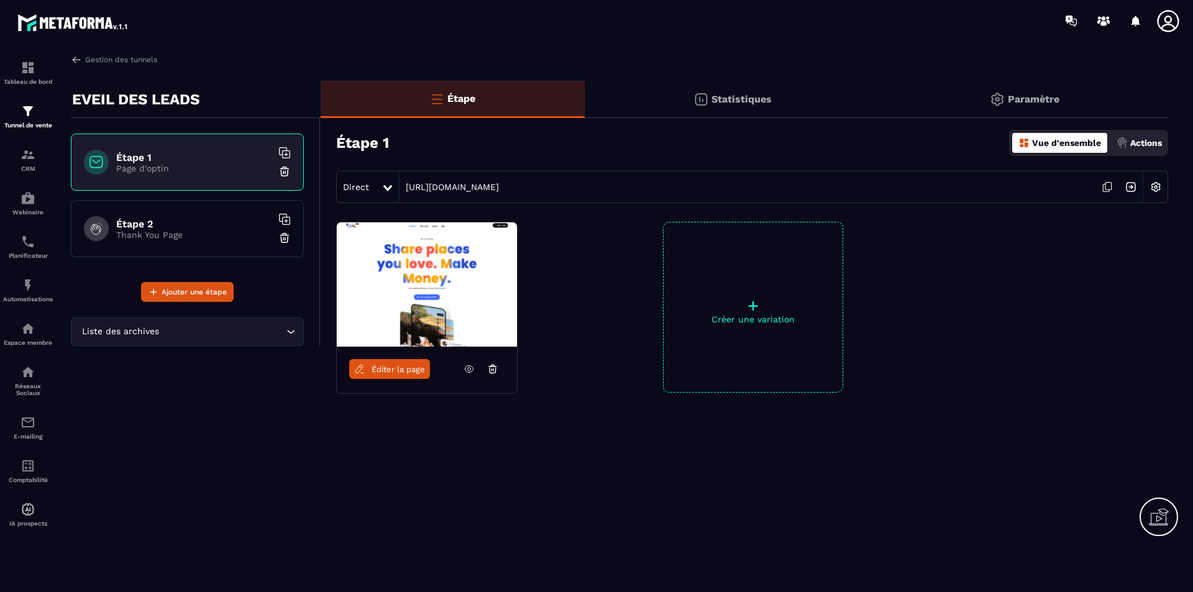 The image size is (1193, 592). Describe the element at coordinates (28, 81) in the screenshot. I see `p: Tableau de bord` at that location.